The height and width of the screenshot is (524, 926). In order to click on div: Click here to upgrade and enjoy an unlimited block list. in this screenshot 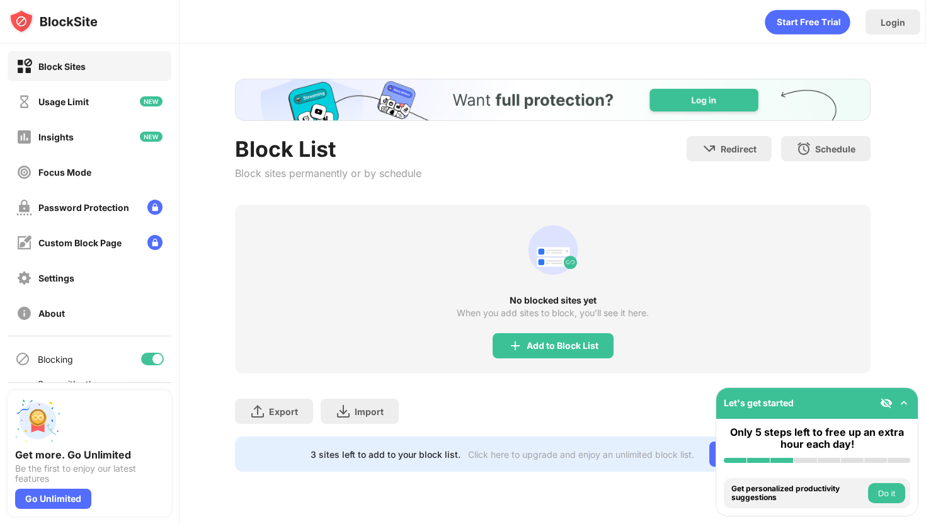, I will do `click(581, 454)`.